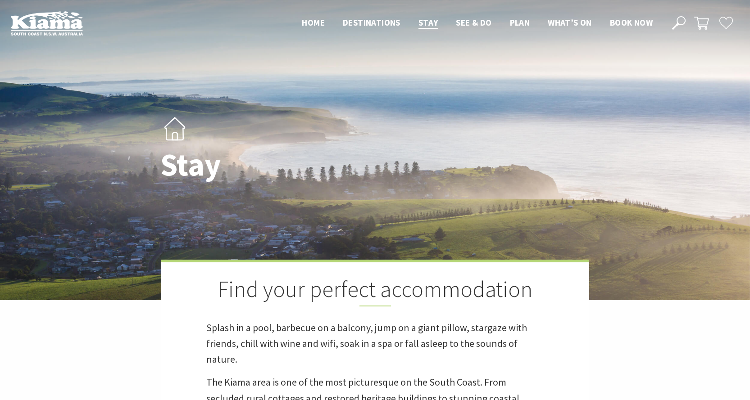 This screenshot has width=750, height=400. What do you see at coordinates (375, 291) in the screenshot?
I see `h2: Find your perfect accommodation` at bounding box center [375, 291].